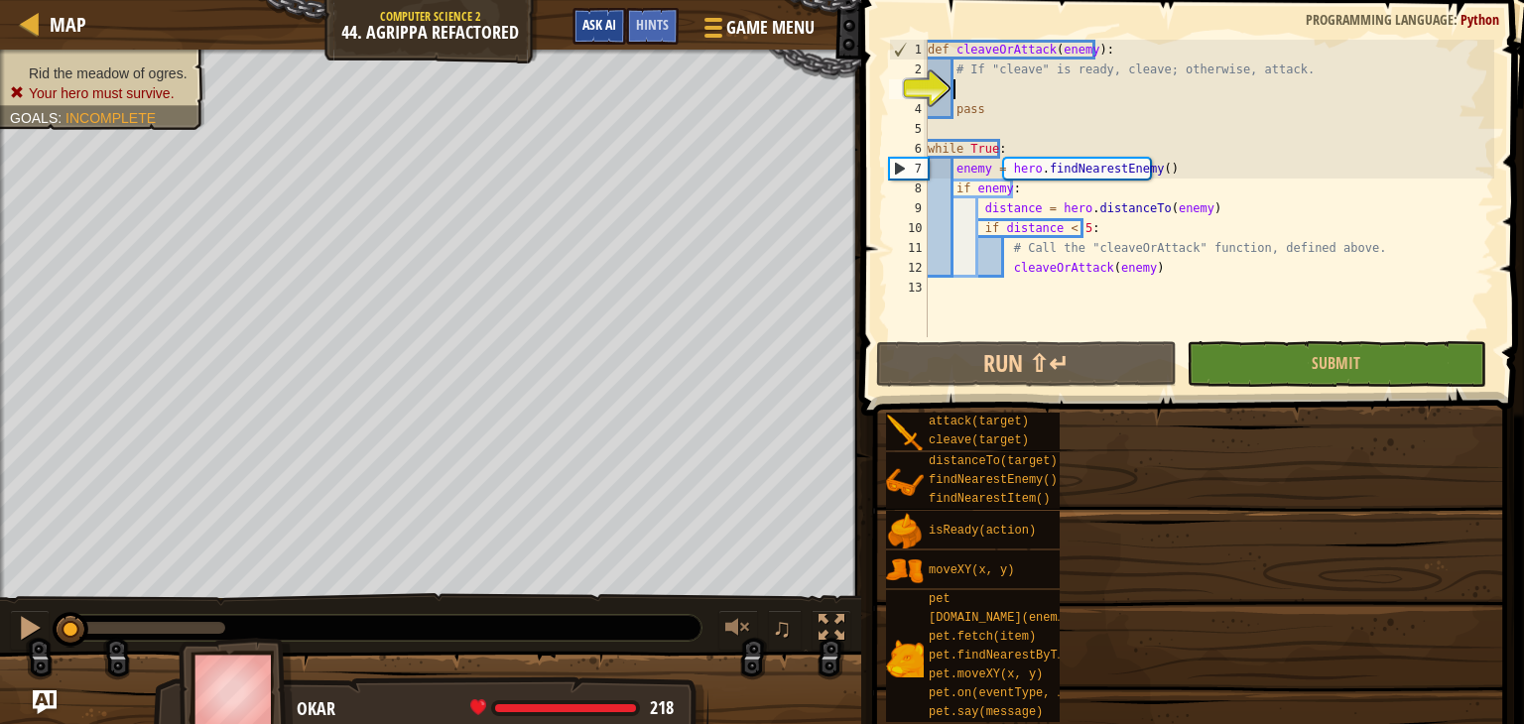 Image resolution: width=1524 pixels, height=724 pixels. What do you see at coordinates (909, 50) in the screenshot?
I see `div: 1` at bounding box center [909, 50].